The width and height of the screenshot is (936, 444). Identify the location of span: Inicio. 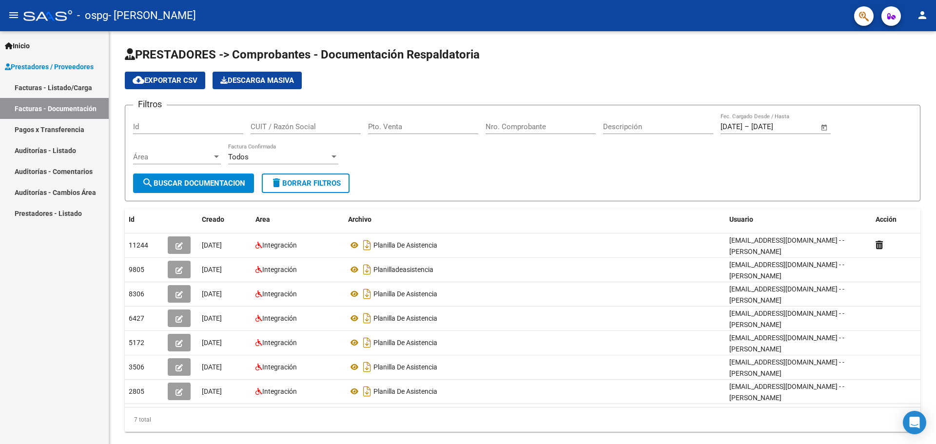
(17, 46).